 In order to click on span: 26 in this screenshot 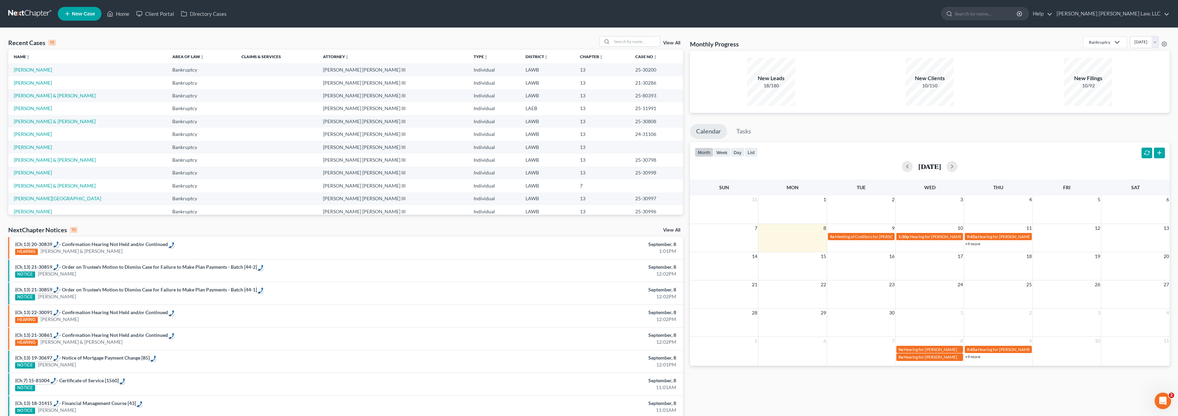, I will do `click(1097, 284)`.